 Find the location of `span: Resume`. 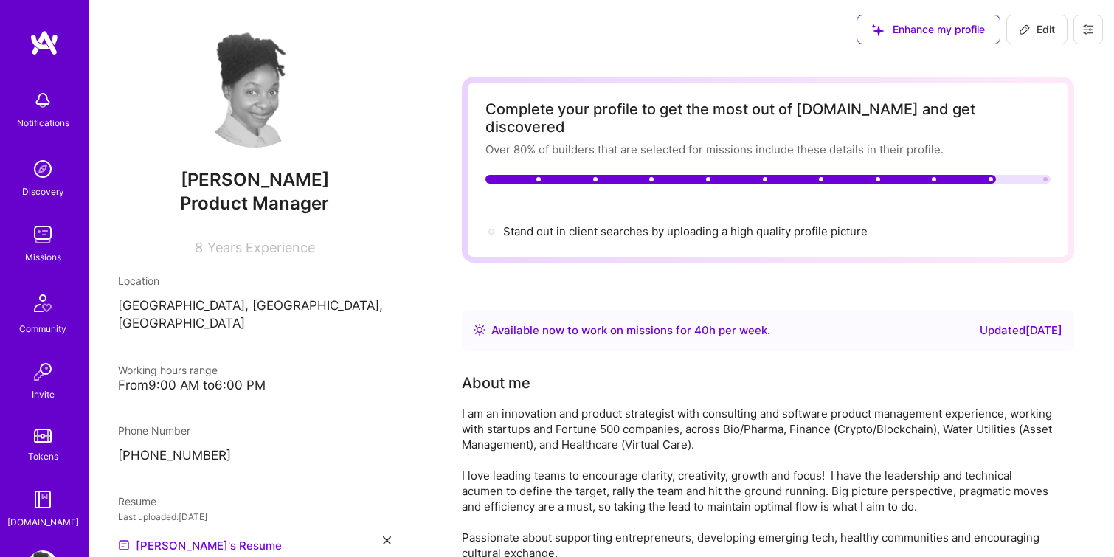

span: Resume is located at coordinates (137, 501).